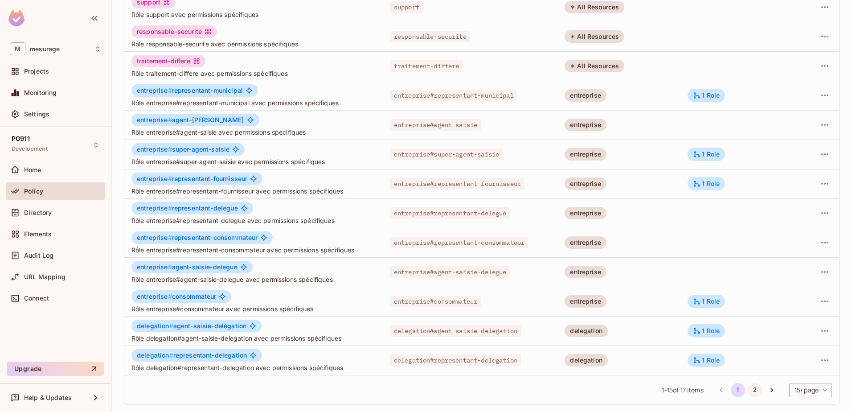 Image resolution: width=852 pixels, height=412 pixels. I want to click on span: representant-delegation, so click(192, 355).